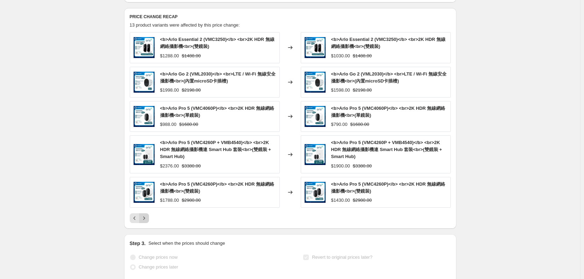  Describe the element at coordinates (144, 218) in the screenshot. I see `button: Next` at that location.